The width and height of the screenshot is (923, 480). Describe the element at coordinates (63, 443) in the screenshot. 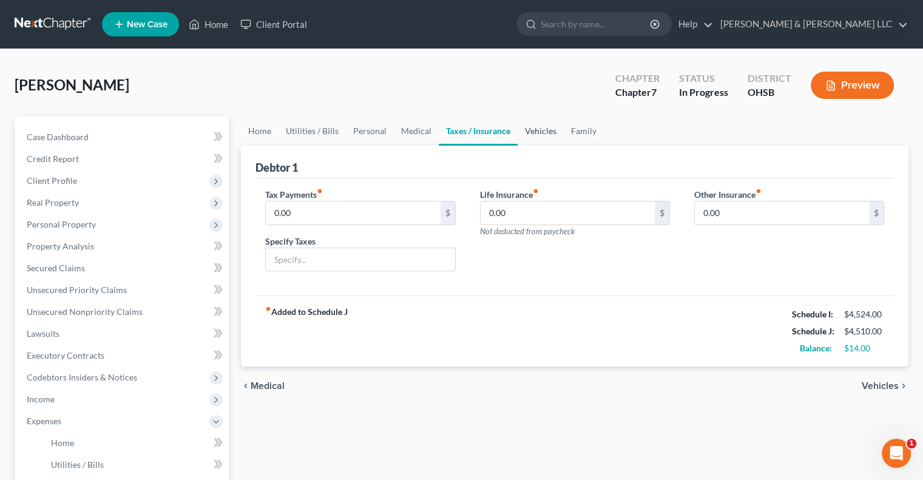

I see `span: Home` at that location.